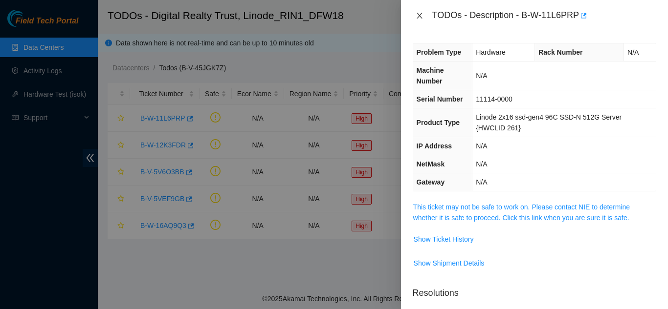 The width and height of the screenshot is (668, 309). Describe the element at coordinates (431, 164) in the screenshot. I see `span: NetMask` at that location.